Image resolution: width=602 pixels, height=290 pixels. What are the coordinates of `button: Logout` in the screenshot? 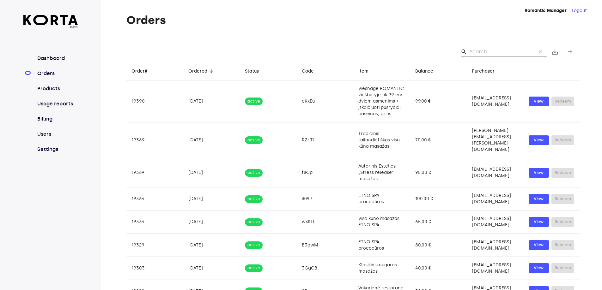 It's located at (579, 11).